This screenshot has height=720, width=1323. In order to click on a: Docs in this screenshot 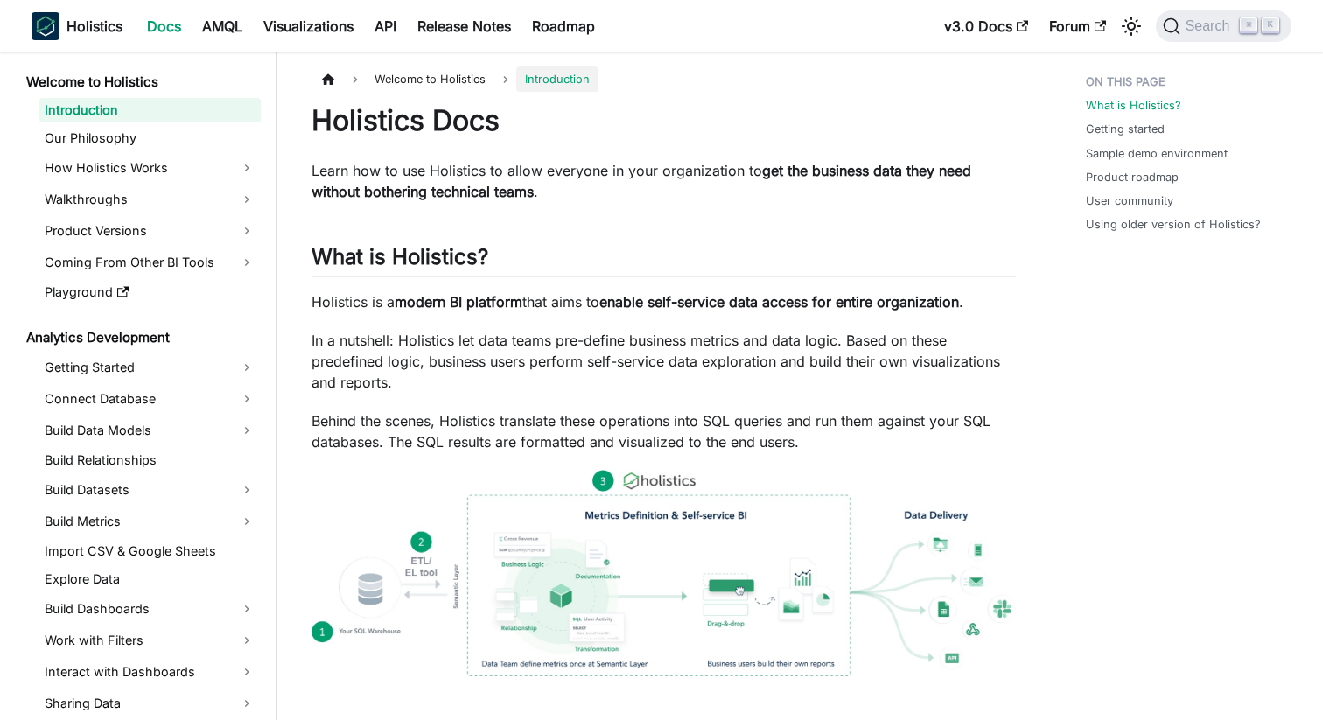, I will do `click(164, 26)`.